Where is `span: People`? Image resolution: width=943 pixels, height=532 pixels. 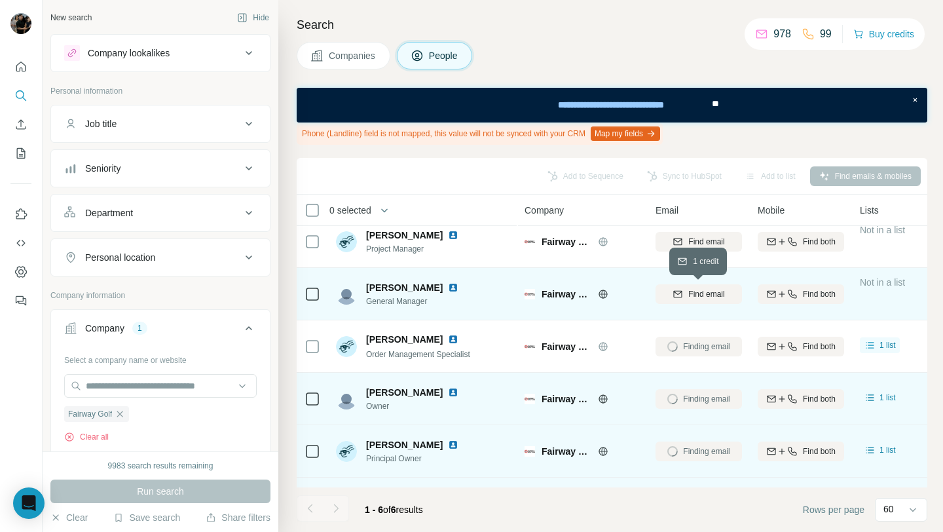 span: People is located at coordinates (444, 56).